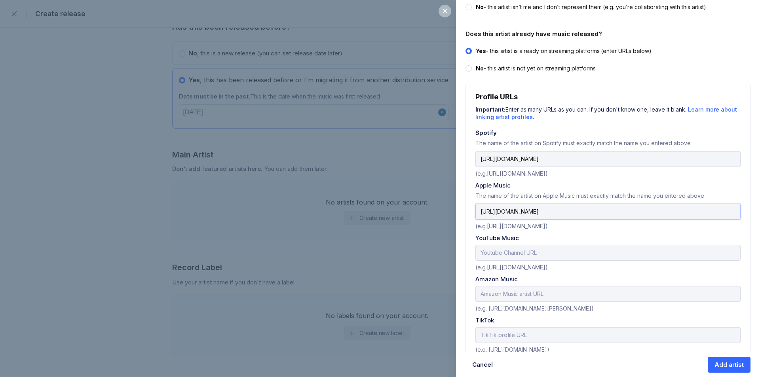 The width and height of the screenshot is (760, 377). What do you see at coordinates (564, 51) in the screenshot?
I see `div: - this artist is already on streaming platforms (enter URLs below)` at bounding box center [564, 51].